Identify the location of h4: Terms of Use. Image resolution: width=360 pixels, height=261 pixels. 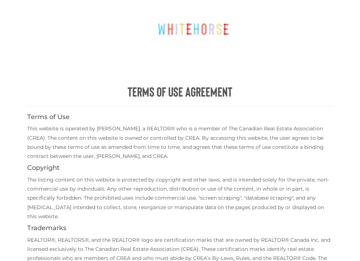
(180, 117).